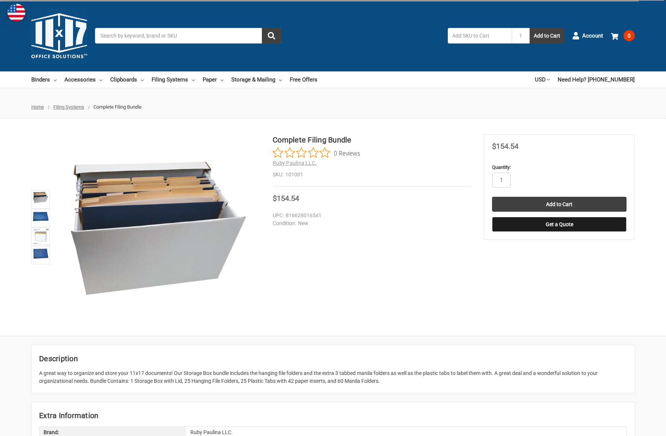  What do you see at coordinates (559, 168) in the screenshot?
I see `label: Quantity:` at bounding box center [559, 168].